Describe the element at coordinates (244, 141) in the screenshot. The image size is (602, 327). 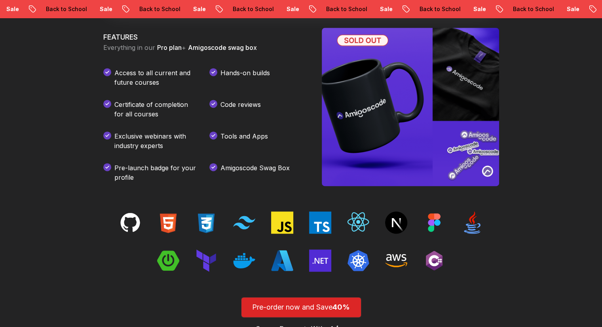
I see `p: Tools and Apps` at that location.